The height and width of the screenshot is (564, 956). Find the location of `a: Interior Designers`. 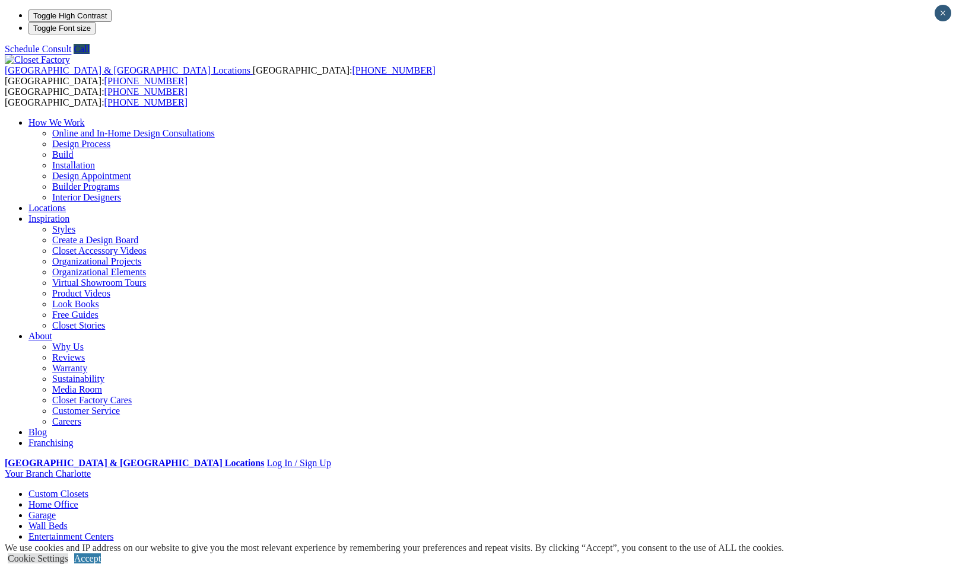

a: Interior Designers is located at coordinates (87, 197).